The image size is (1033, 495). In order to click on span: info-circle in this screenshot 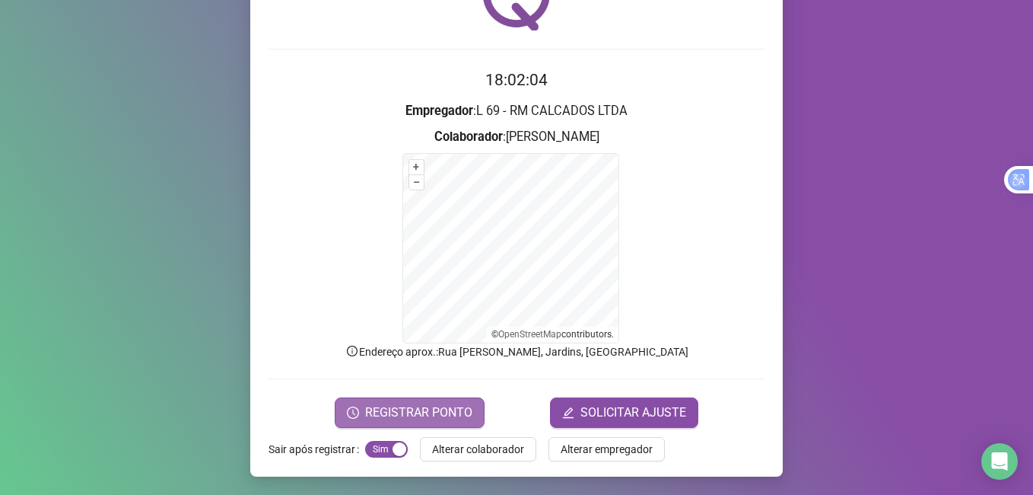, I will do `click(352, 351)`.